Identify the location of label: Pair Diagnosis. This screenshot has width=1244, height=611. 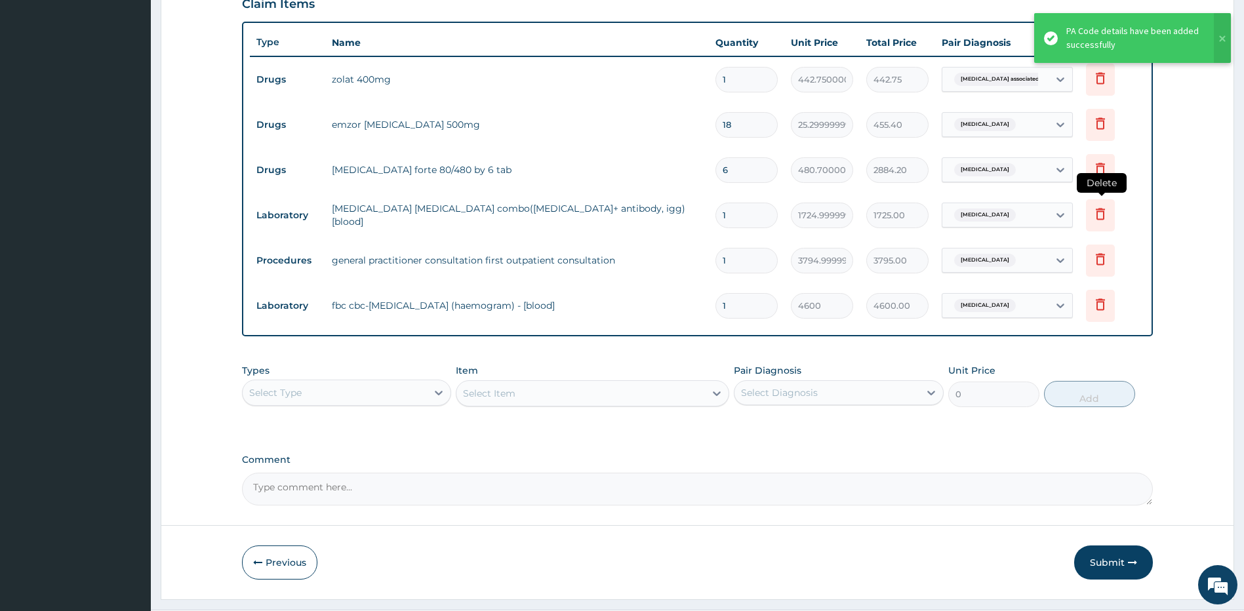
(767, 370).